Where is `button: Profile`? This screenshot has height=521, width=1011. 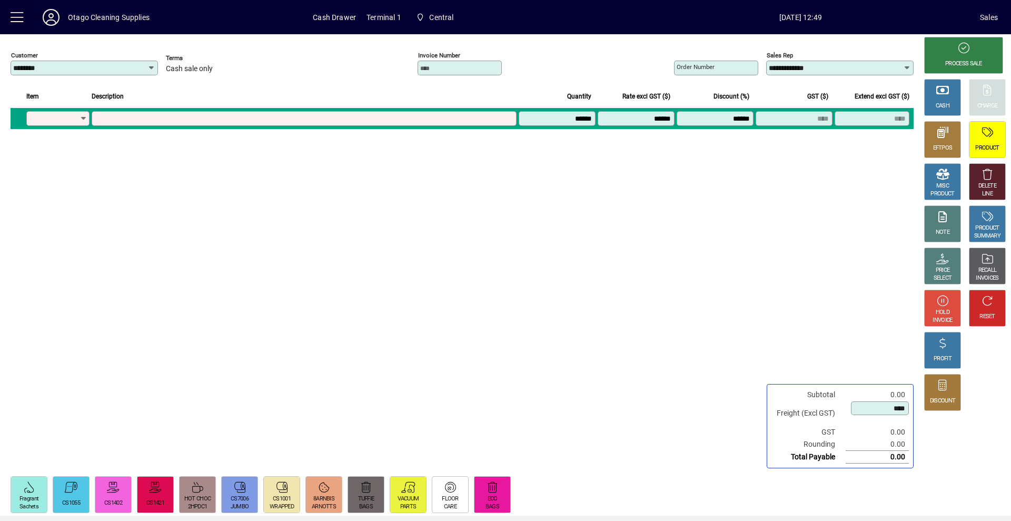 button: Profile is located at coordinates (51, 17).